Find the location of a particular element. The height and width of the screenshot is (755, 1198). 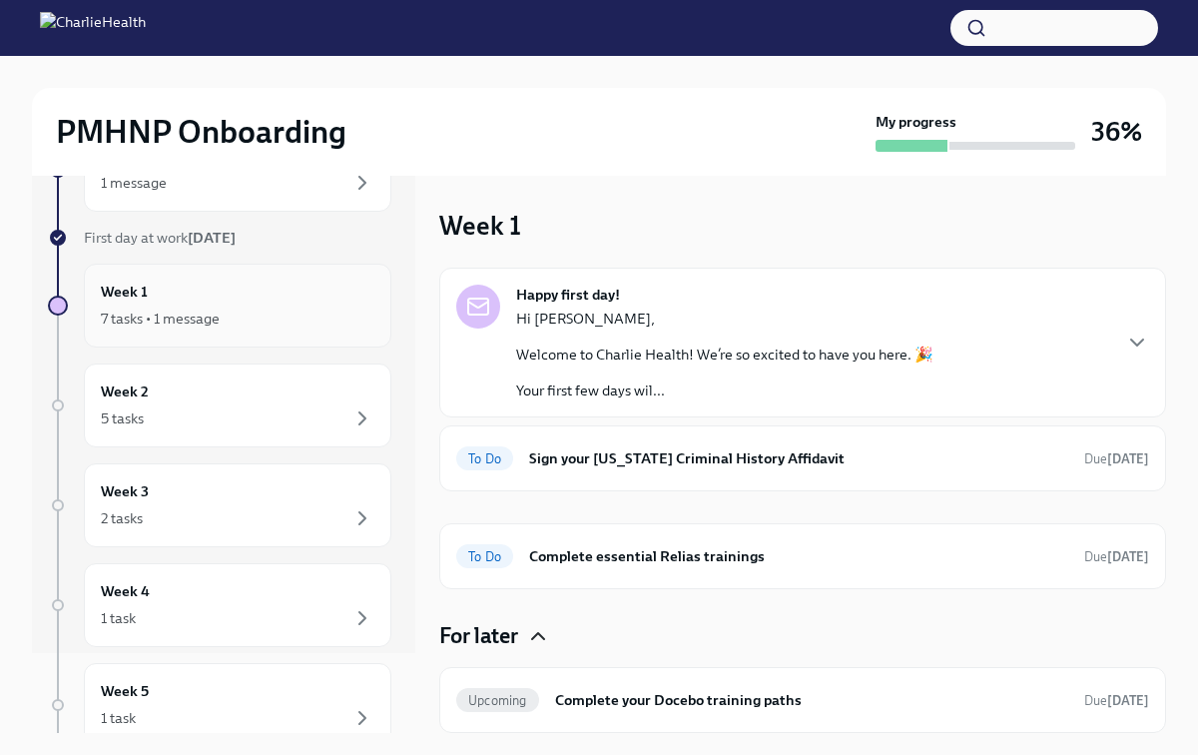

h6: Week 1 is located at coordinates (124, 292).